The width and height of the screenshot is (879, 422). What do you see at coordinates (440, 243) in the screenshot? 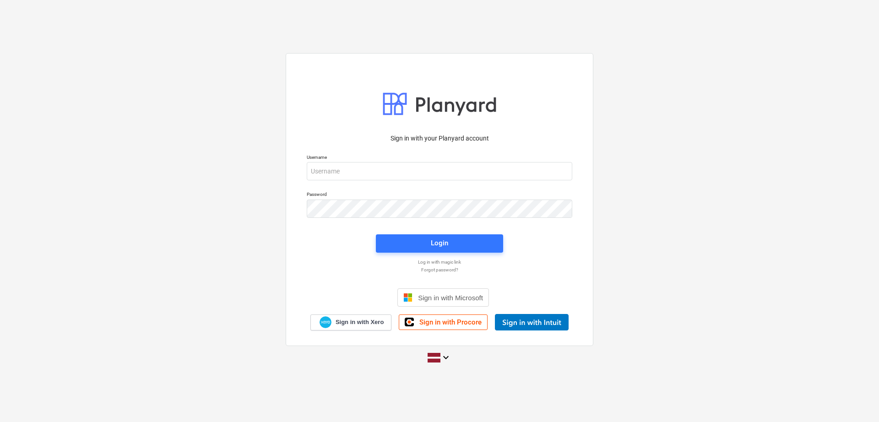
I see `div: Login` at bounding box center [440, 243].